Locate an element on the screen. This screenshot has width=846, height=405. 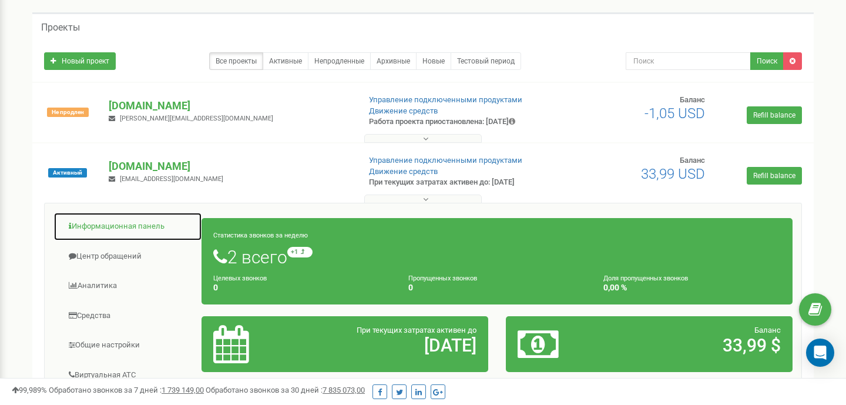
u: 7 835 073,00 is located at coordinates (344, 389).